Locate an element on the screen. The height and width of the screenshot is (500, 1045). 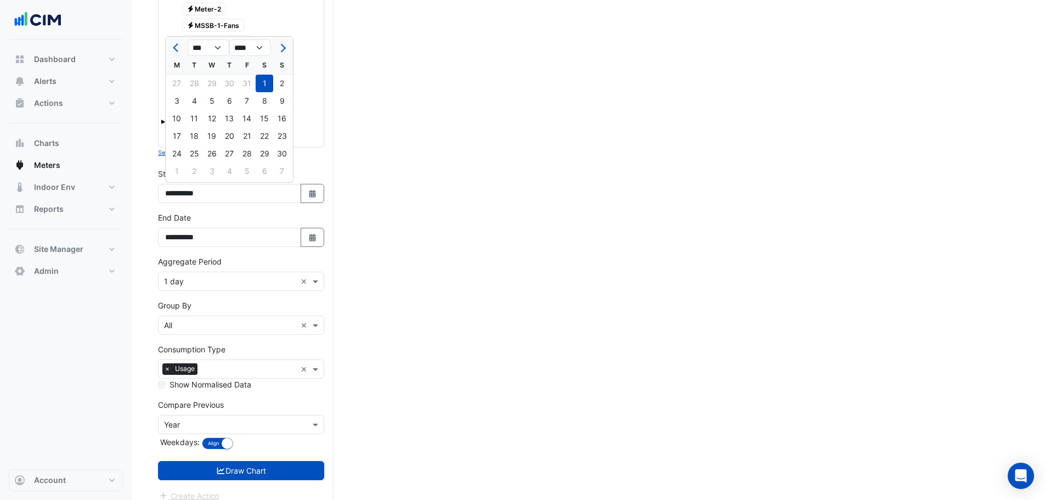
label: Start Date is located at coordinates (176, 173).